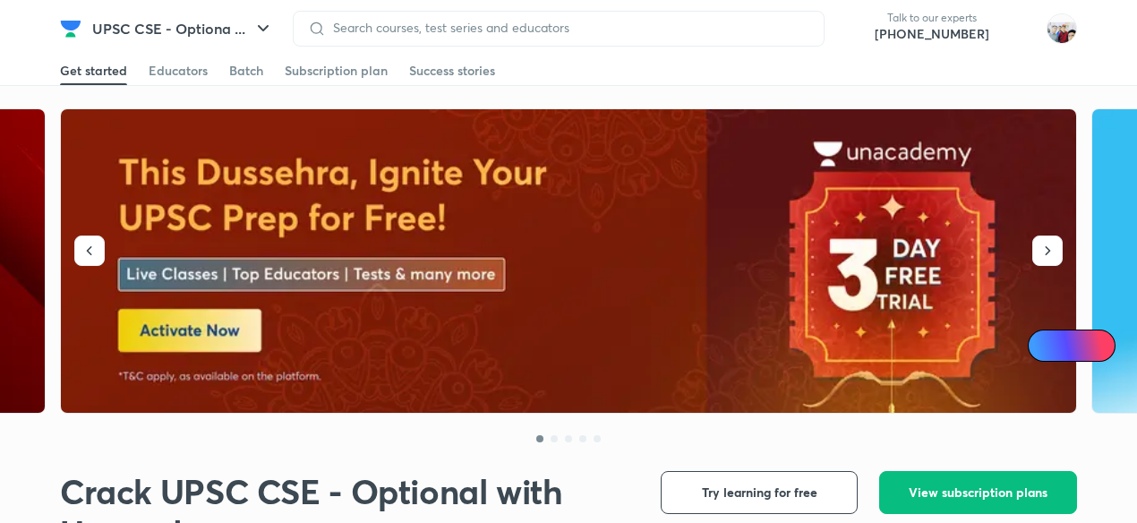  What do you see at coordinates (759, 493) in the screenshot?
I see `span: Try learning for free` at bounding box center [759, 493].